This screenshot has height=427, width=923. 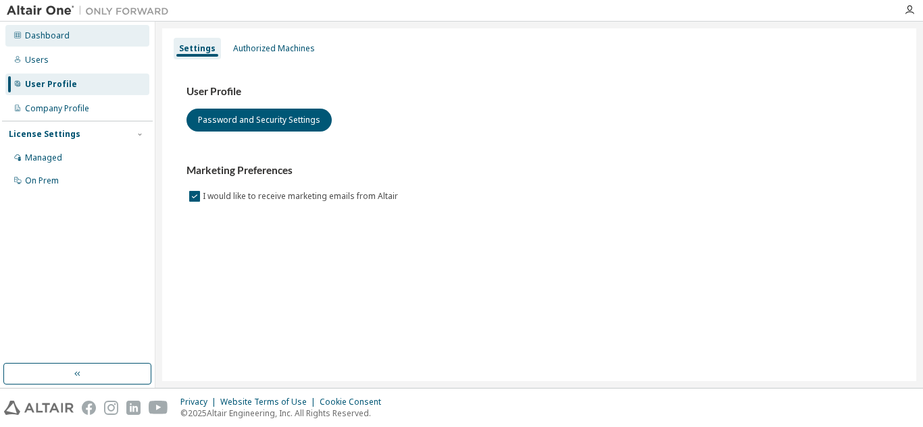 What do you see at coordinates (133, 408) in the screenshot?
I see `img: linkedin.svg` at bounding box center [133, 408].